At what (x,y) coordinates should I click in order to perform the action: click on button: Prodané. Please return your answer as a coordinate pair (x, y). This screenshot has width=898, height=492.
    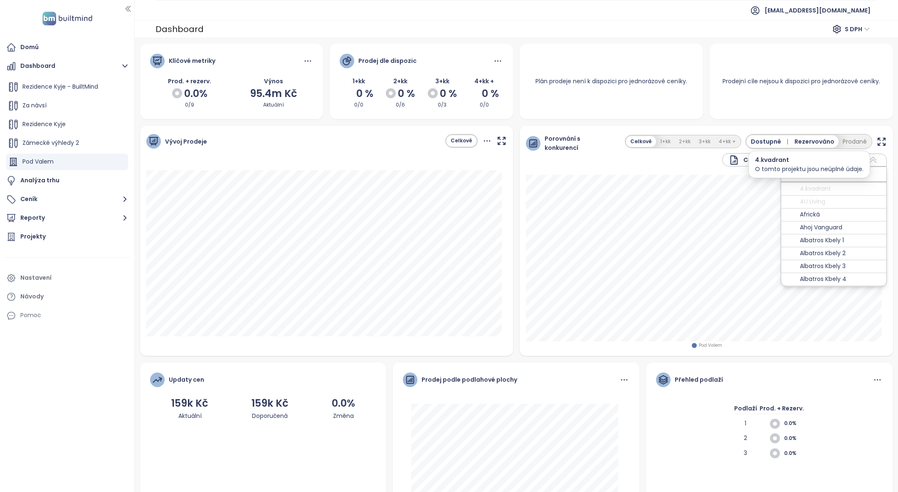
    Looking at the image, I should click on (855, 141).